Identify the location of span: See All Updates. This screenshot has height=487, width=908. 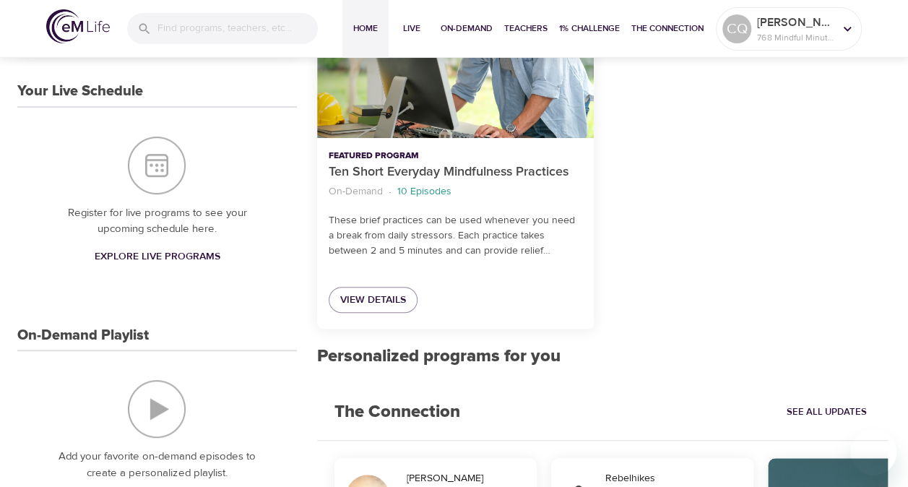
(826, 412).